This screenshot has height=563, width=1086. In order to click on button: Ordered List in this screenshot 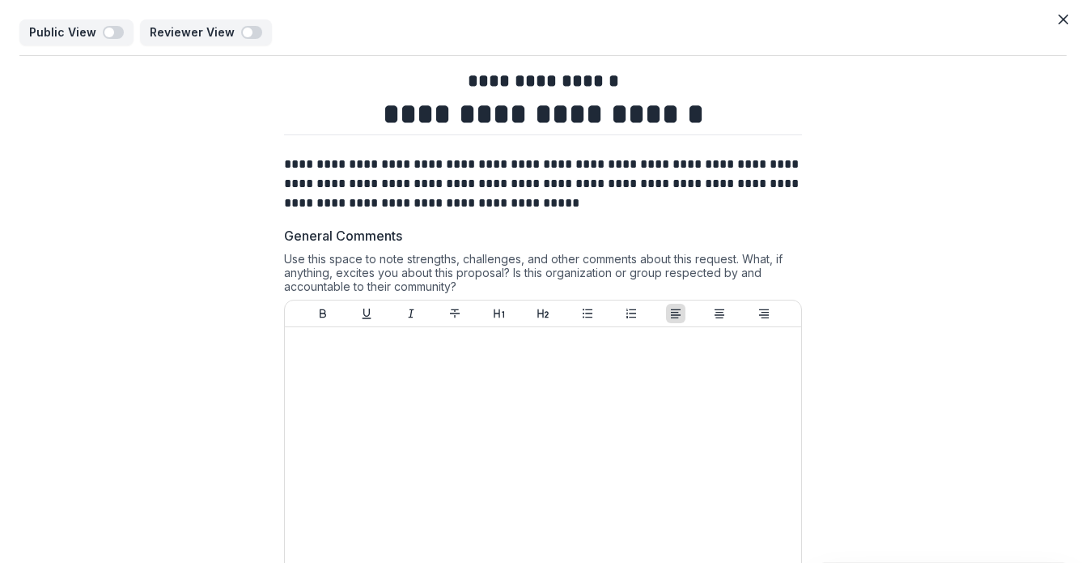, I will do `click(631, 313)`.